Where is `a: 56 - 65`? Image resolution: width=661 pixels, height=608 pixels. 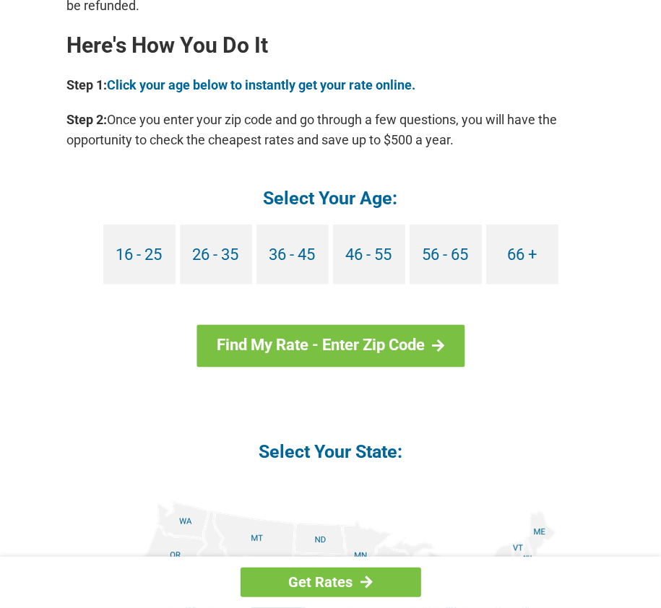
a: 56 - 65 is located at coordinates (445, 254).